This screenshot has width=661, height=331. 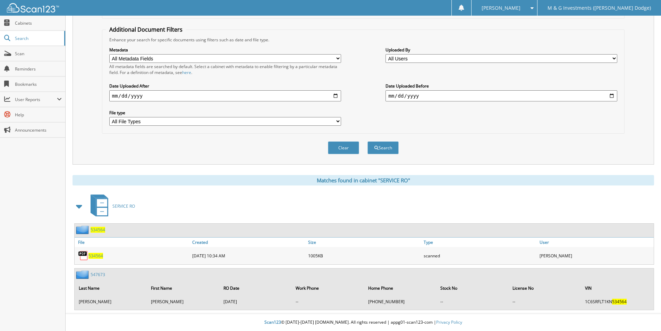 What do you see at coordinates (618, 288) in the screenshot?
I see `th: VIN` at bounding box center [618, 288].